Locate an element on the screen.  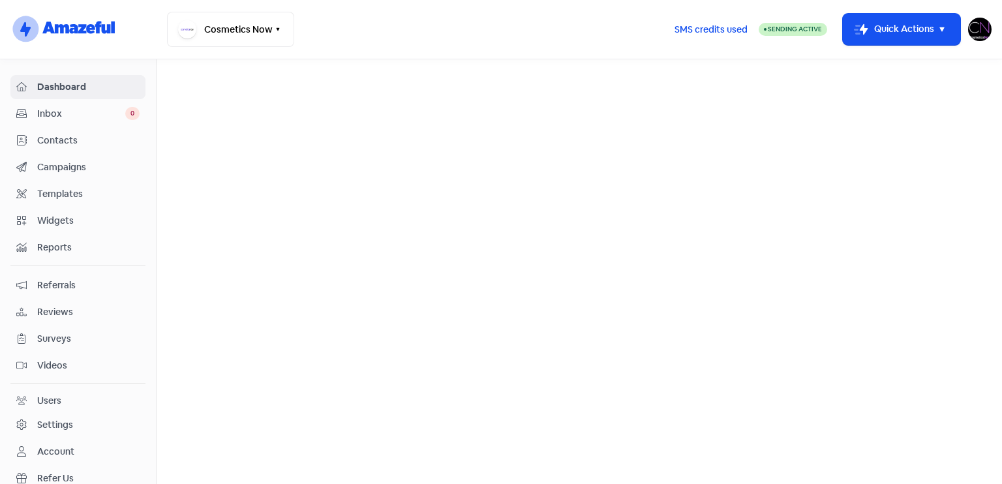
span: Referrals is located at coordinates (88, 285).